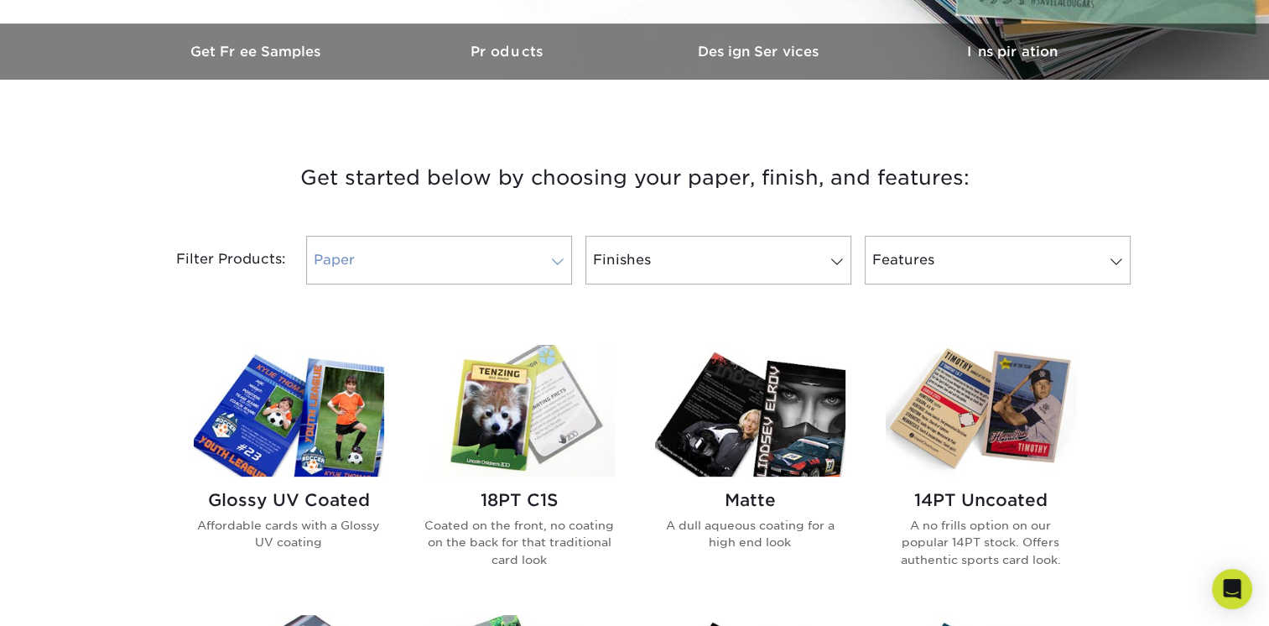  I want to click on a: Products, so click(509, 51).